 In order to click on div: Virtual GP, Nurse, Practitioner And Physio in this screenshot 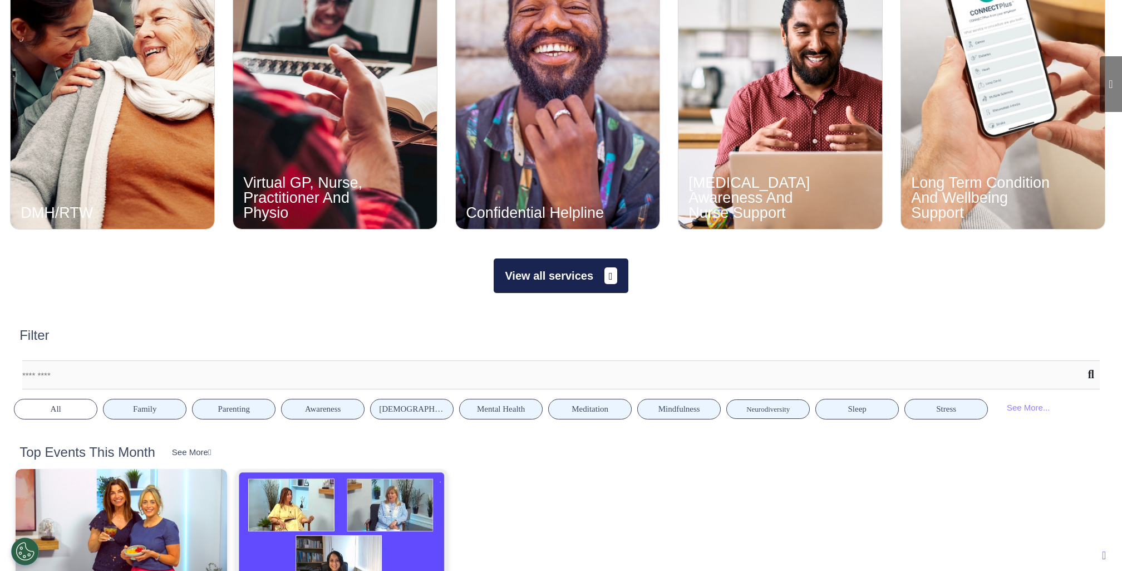, I will do `click(315, 198)`.